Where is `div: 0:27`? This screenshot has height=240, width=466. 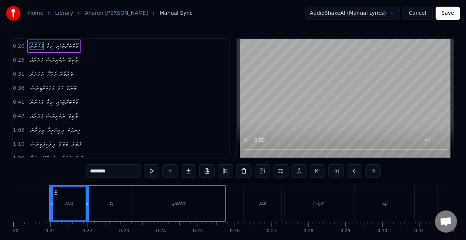 div: 0:27 is located at coordinates (271, 231).